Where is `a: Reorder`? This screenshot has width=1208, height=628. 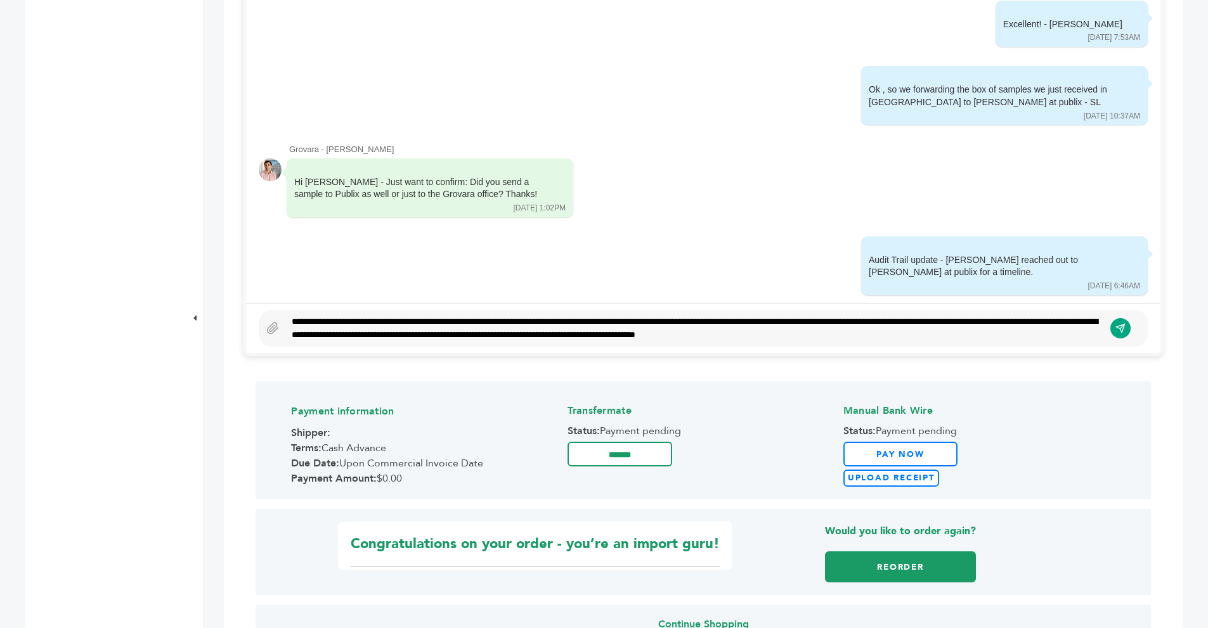
a: Reorder is located at coordinates (901, 567).